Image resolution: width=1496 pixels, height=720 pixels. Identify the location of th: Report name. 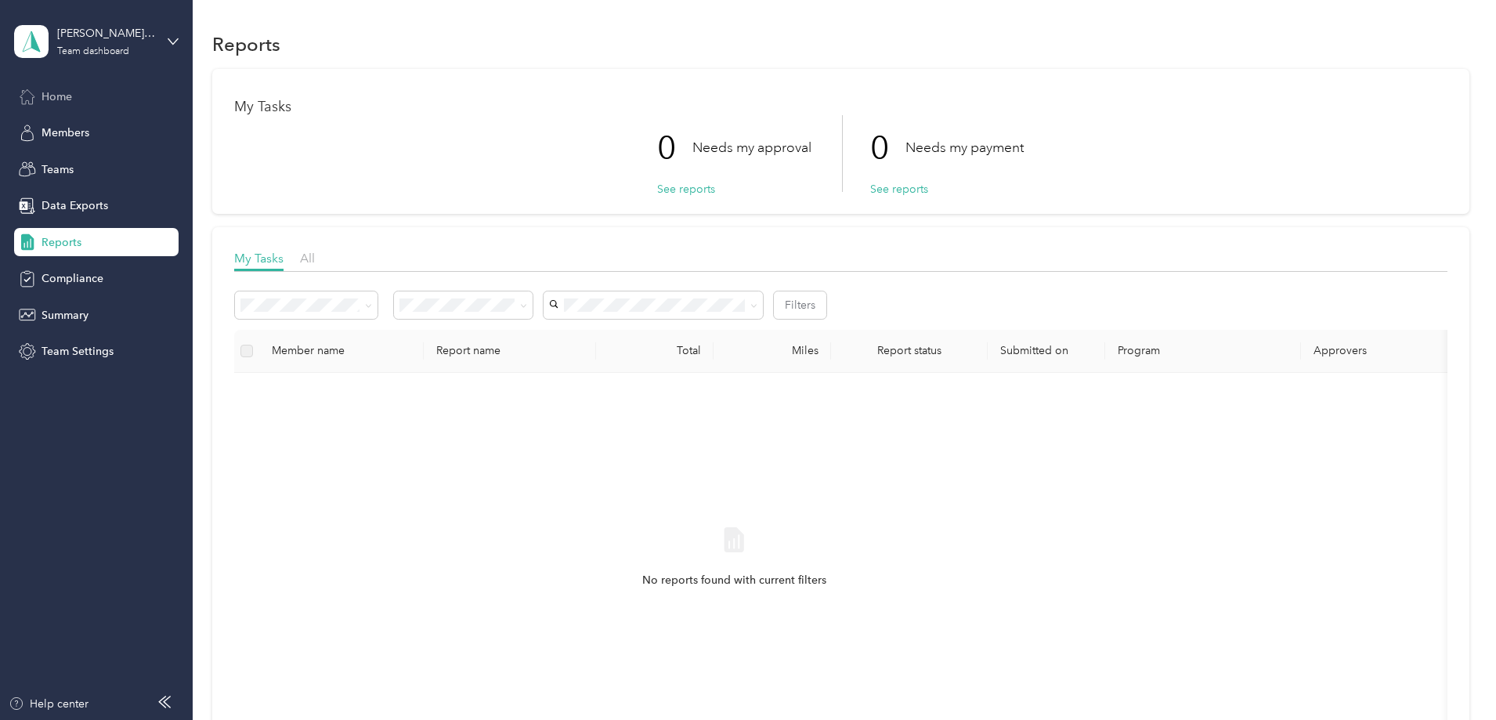
(510, 351).